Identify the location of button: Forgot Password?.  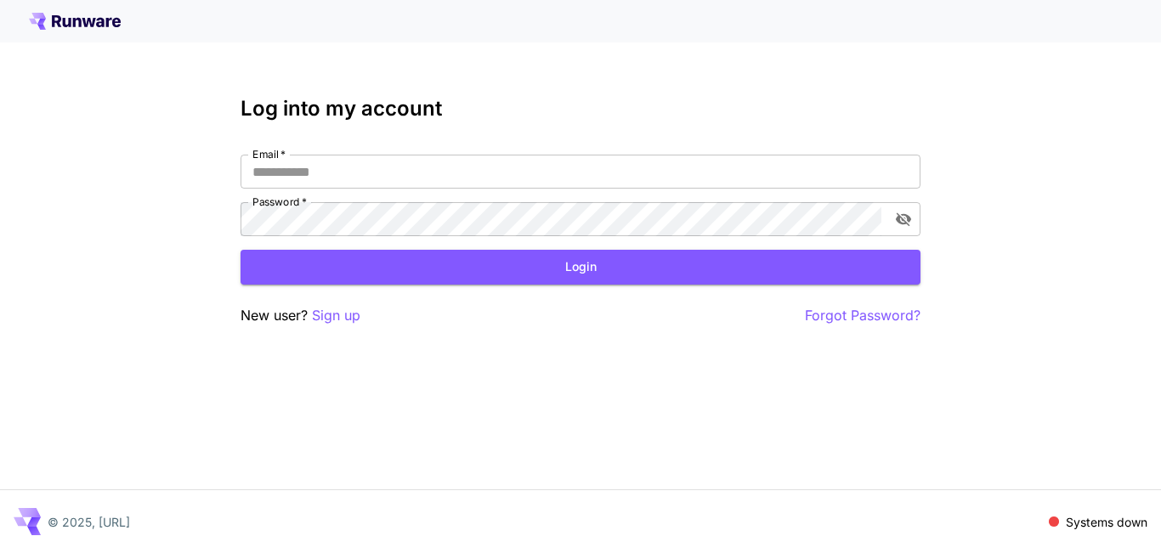
(863, 315).